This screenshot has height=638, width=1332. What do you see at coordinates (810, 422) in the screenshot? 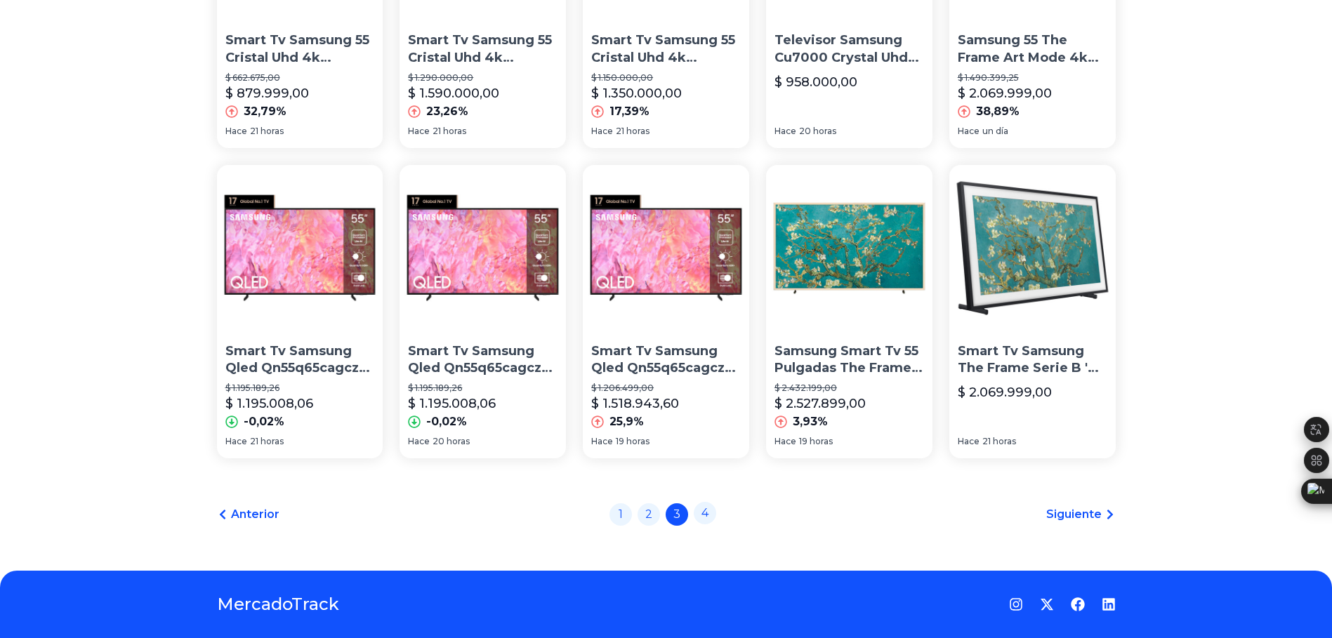
I see `p: 3,93%` at bounding box center [810, 422].